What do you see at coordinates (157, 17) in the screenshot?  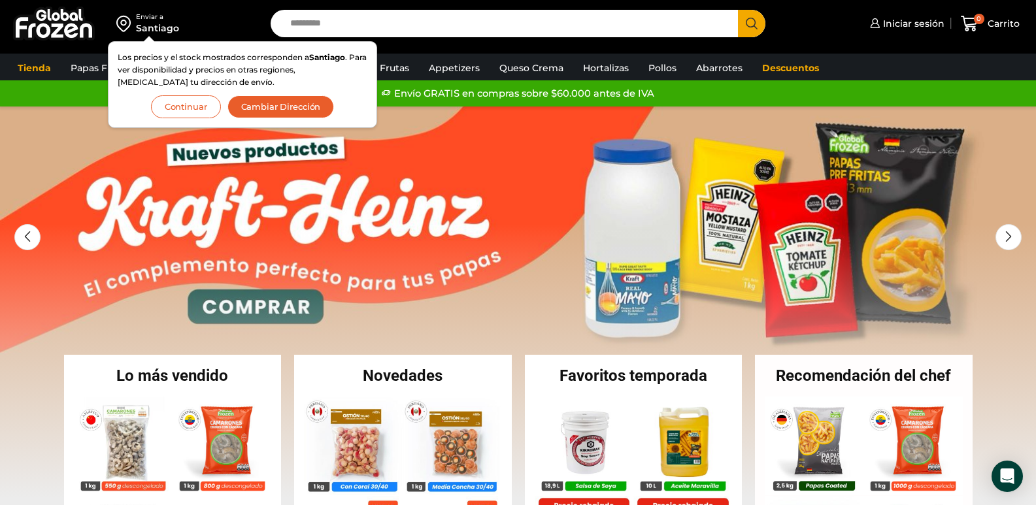 I see `div: Enviar a` at bounding box center [157, 17].